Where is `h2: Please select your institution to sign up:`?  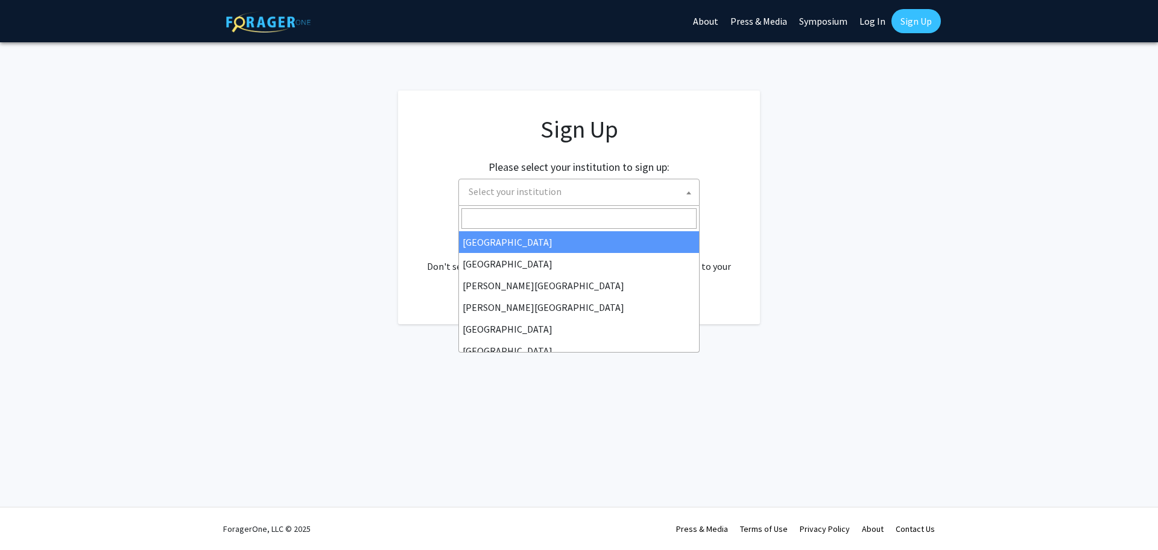
h2: Please select your institution to sign up: is located at coordinates (579, 167).